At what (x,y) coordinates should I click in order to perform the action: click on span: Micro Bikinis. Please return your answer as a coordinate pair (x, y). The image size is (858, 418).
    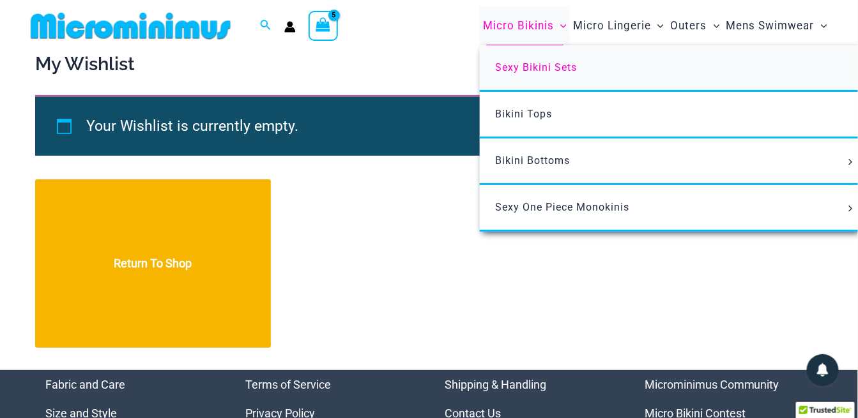
    Looking at the image, I should click on (518, 26).